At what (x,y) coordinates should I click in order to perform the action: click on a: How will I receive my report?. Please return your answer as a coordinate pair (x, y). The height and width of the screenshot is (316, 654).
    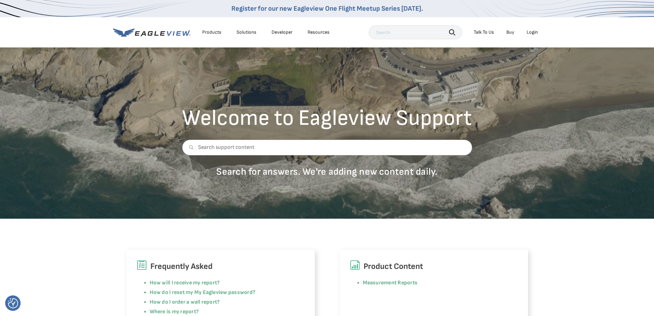
    Looking at the image, I should click on (185, 282).